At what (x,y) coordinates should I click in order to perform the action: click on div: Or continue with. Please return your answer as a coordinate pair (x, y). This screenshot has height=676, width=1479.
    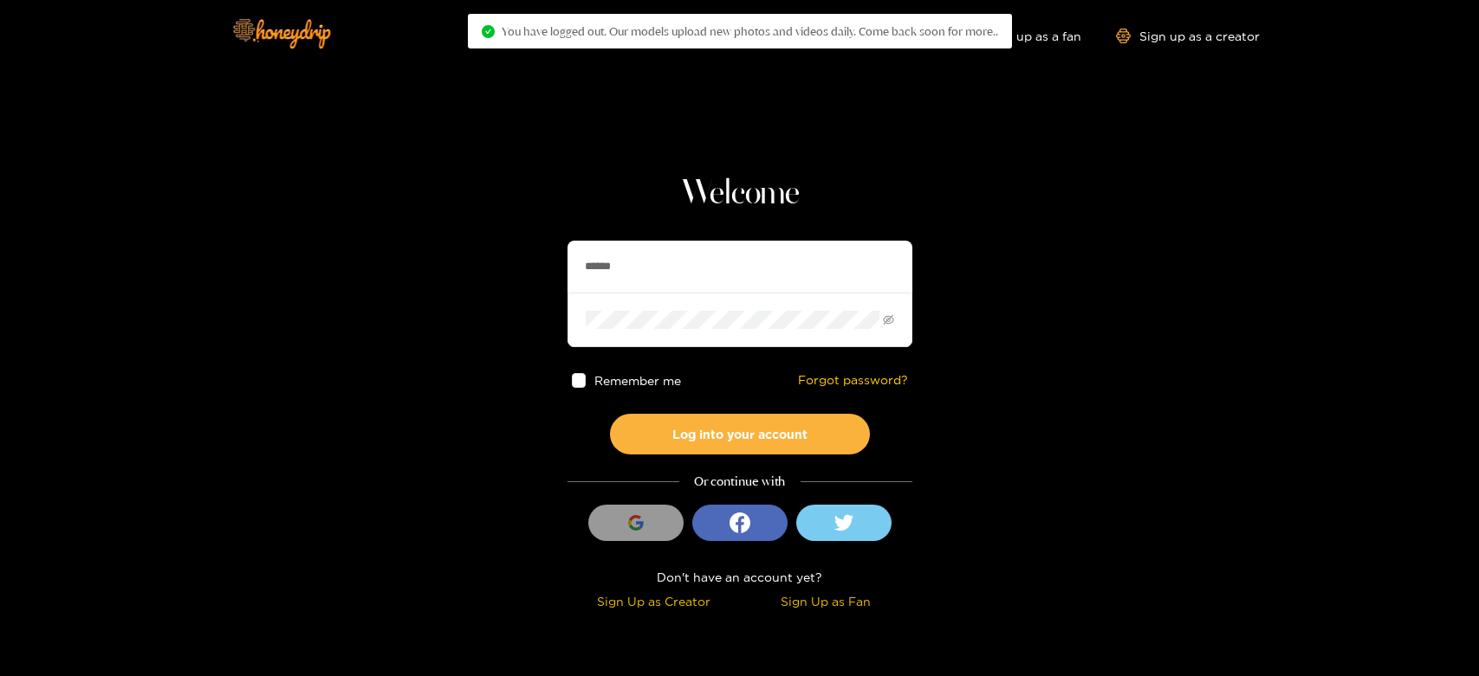
    Looking at the image, I should click on (740, 482).